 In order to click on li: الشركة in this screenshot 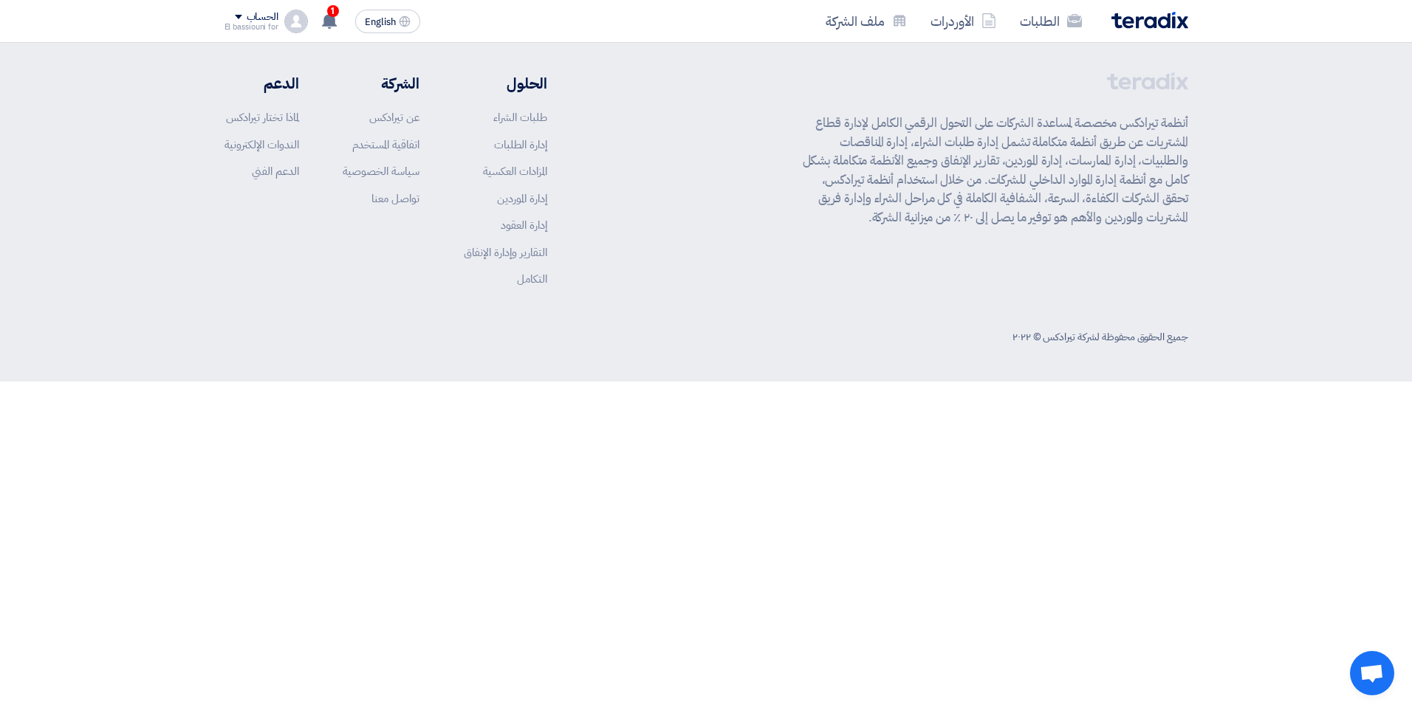, I will do `click(381, 83)`.